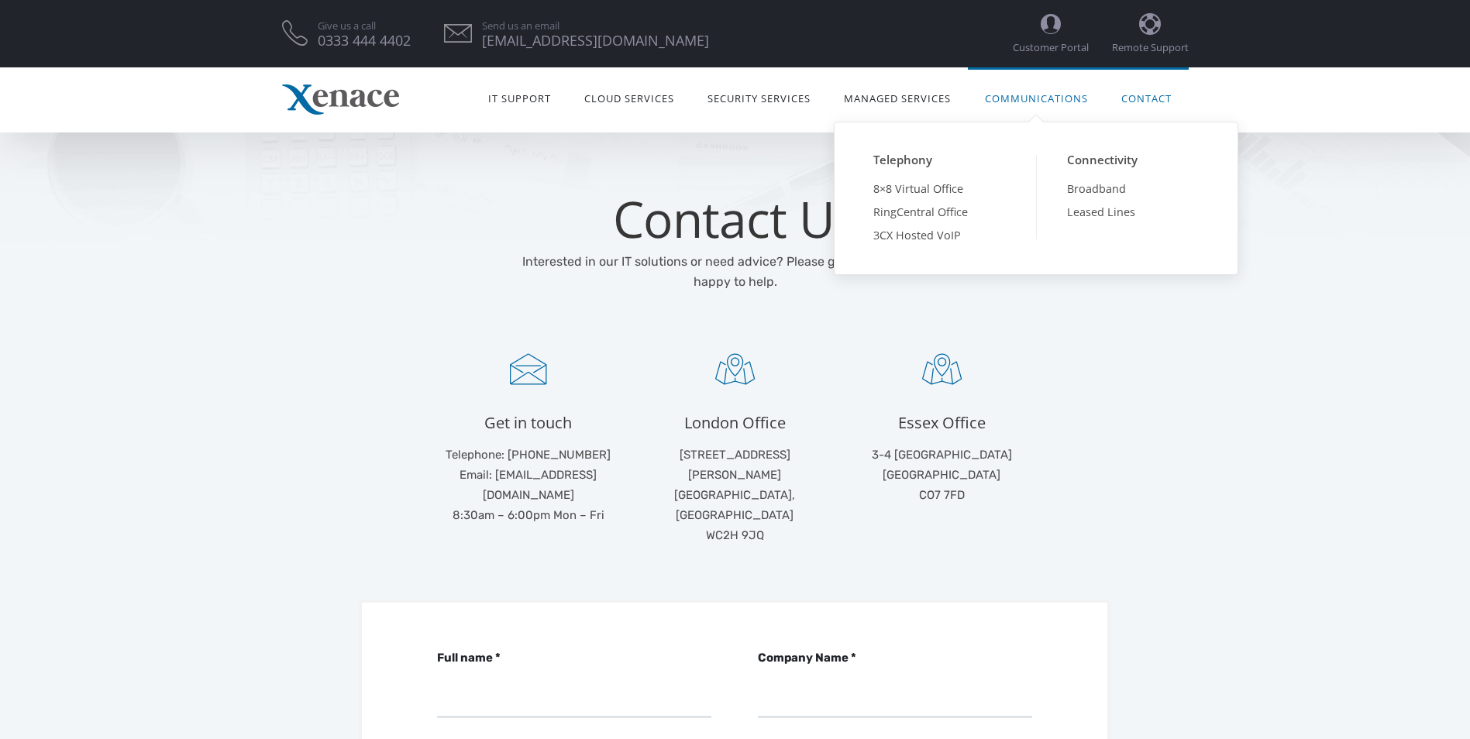 The image size is (1470, 739). What do you see at coordinates (898, 97) in the screenshot?
I see `a: Managed Services` at bounding box center [898, 97].